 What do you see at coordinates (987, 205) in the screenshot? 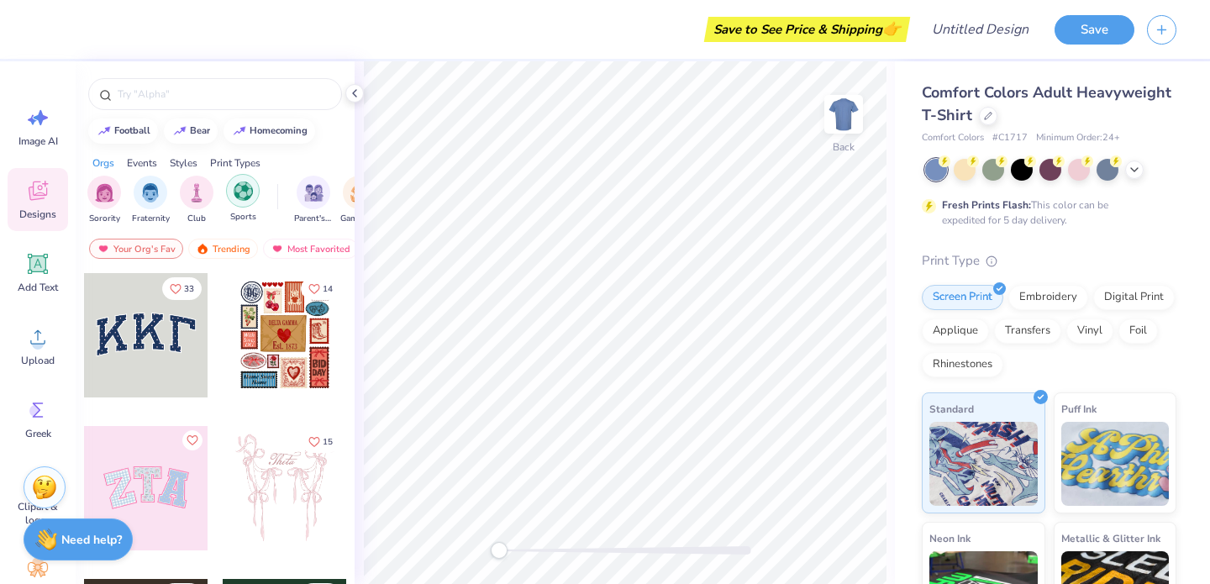
I see `strong: Fresh Prints Flash:` at bounding box center [987, 205].